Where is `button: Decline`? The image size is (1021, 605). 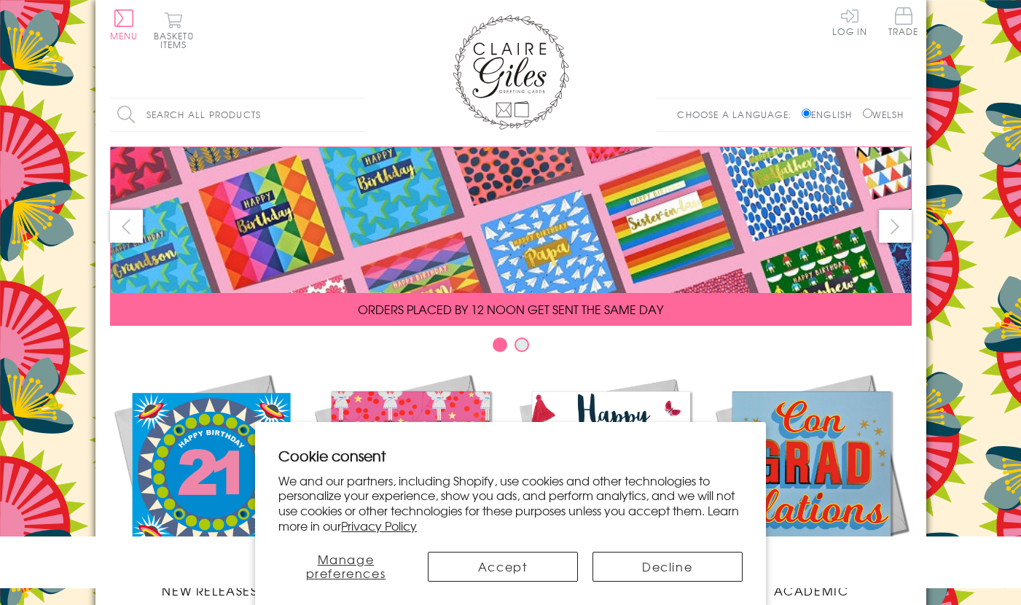
button: Decline is located at coordinates (668, 566).